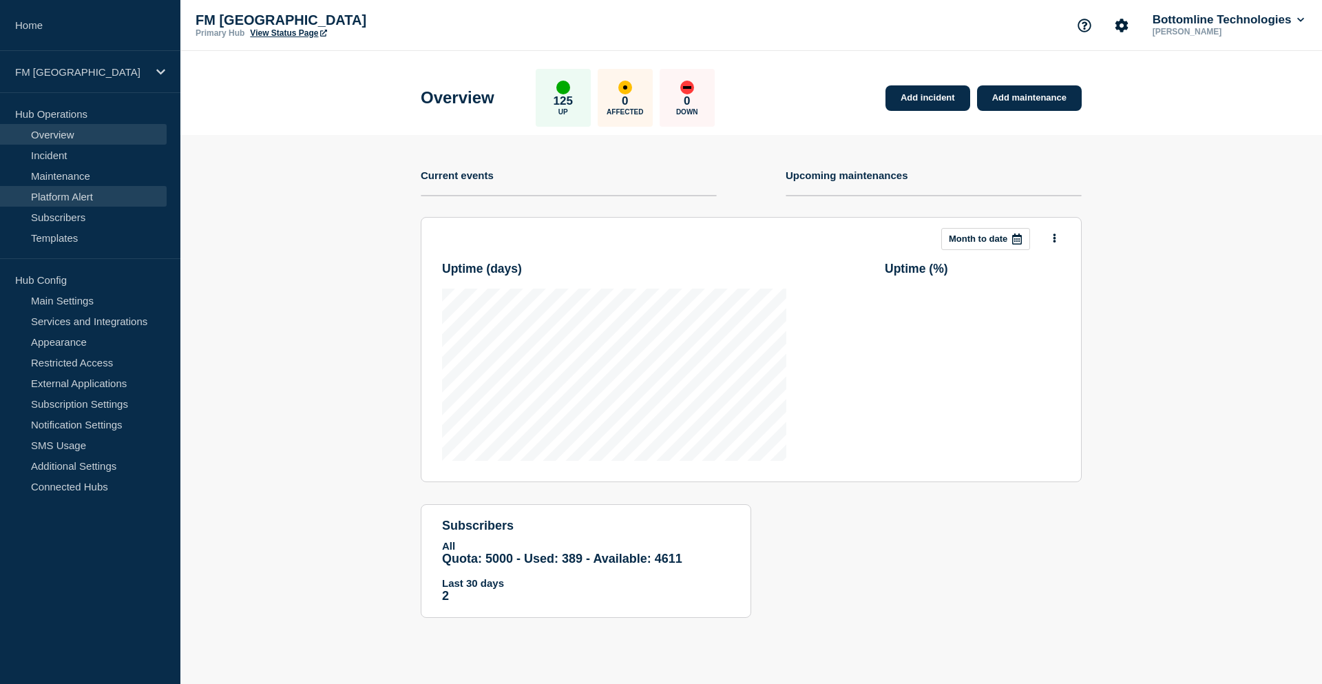  Describe the element at coordinates (586, 583) in the screenshot. I see `p: Last 30 days` at that location.